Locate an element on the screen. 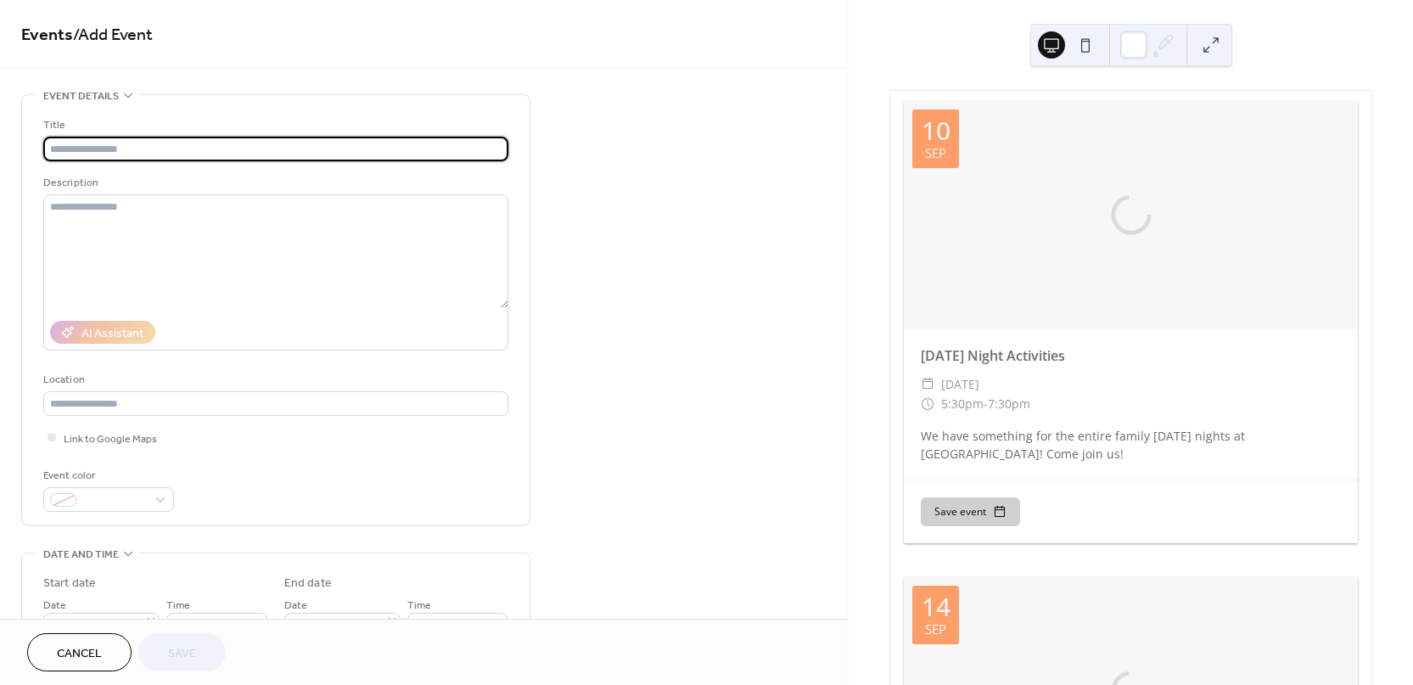  div: Start date is located at coordinates (70, 583).